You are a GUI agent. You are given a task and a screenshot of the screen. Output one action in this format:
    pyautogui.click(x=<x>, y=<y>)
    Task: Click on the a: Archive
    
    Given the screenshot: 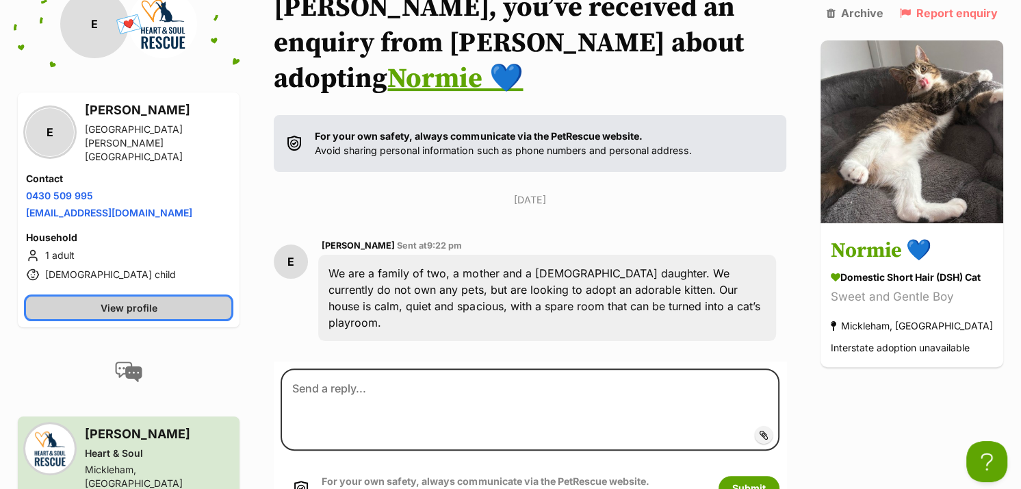 What is the action you would take?
    pyautogui.click(x=855, y=13)
    